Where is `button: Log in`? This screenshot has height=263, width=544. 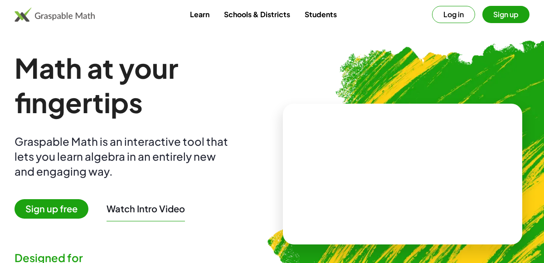
button: Log in is located at coordinates (453, 14).